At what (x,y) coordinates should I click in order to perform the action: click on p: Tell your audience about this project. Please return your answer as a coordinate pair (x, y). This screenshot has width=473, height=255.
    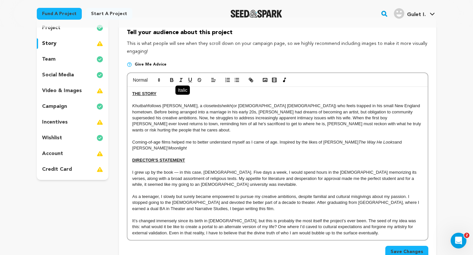
    Looking at the image, I should click on (277, 32).